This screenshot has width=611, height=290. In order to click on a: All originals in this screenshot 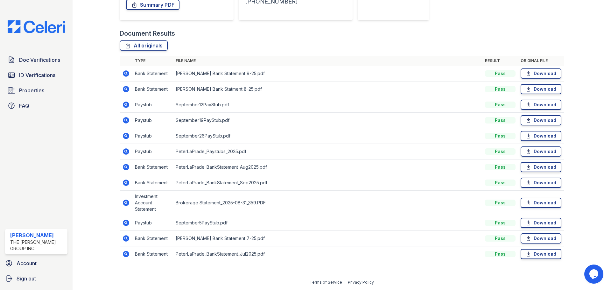, I will do `click(144, 46)`.